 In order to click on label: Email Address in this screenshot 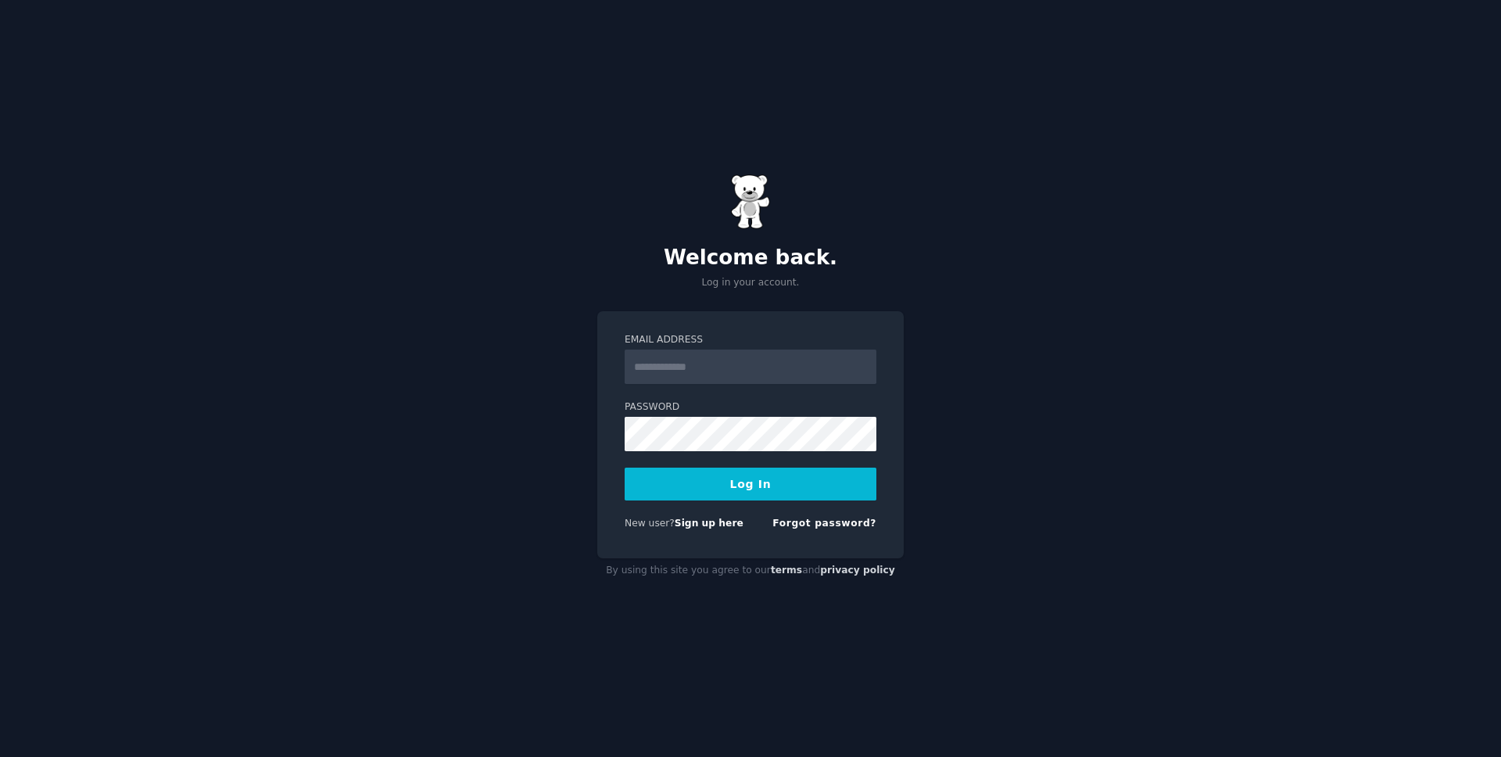, I will do `click(751, 340)`.